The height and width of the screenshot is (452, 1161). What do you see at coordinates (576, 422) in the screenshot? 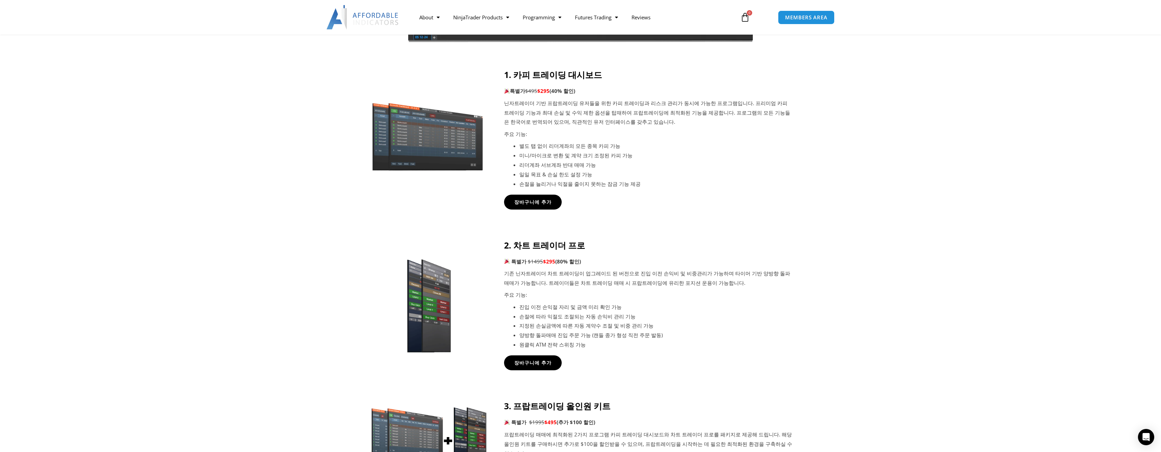
I see `b: (추가 $100 할인)` at bounding box center [576, 422].